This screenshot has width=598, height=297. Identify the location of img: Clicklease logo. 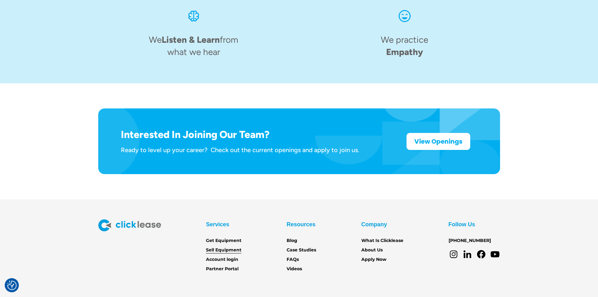
(130, 225).